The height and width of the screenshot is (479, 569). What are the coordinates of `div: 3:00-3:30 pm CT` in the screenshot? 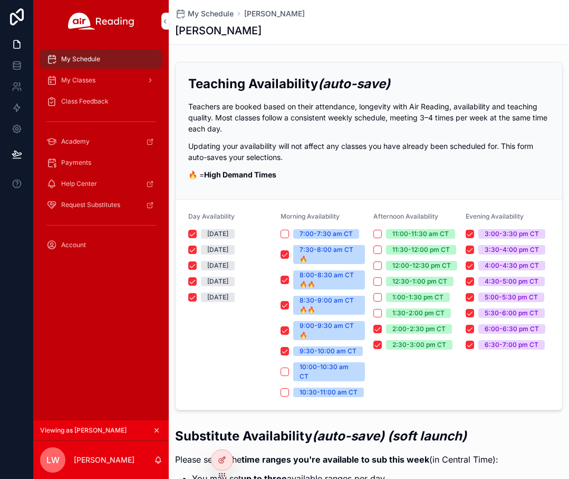 It's located at (512, 234).